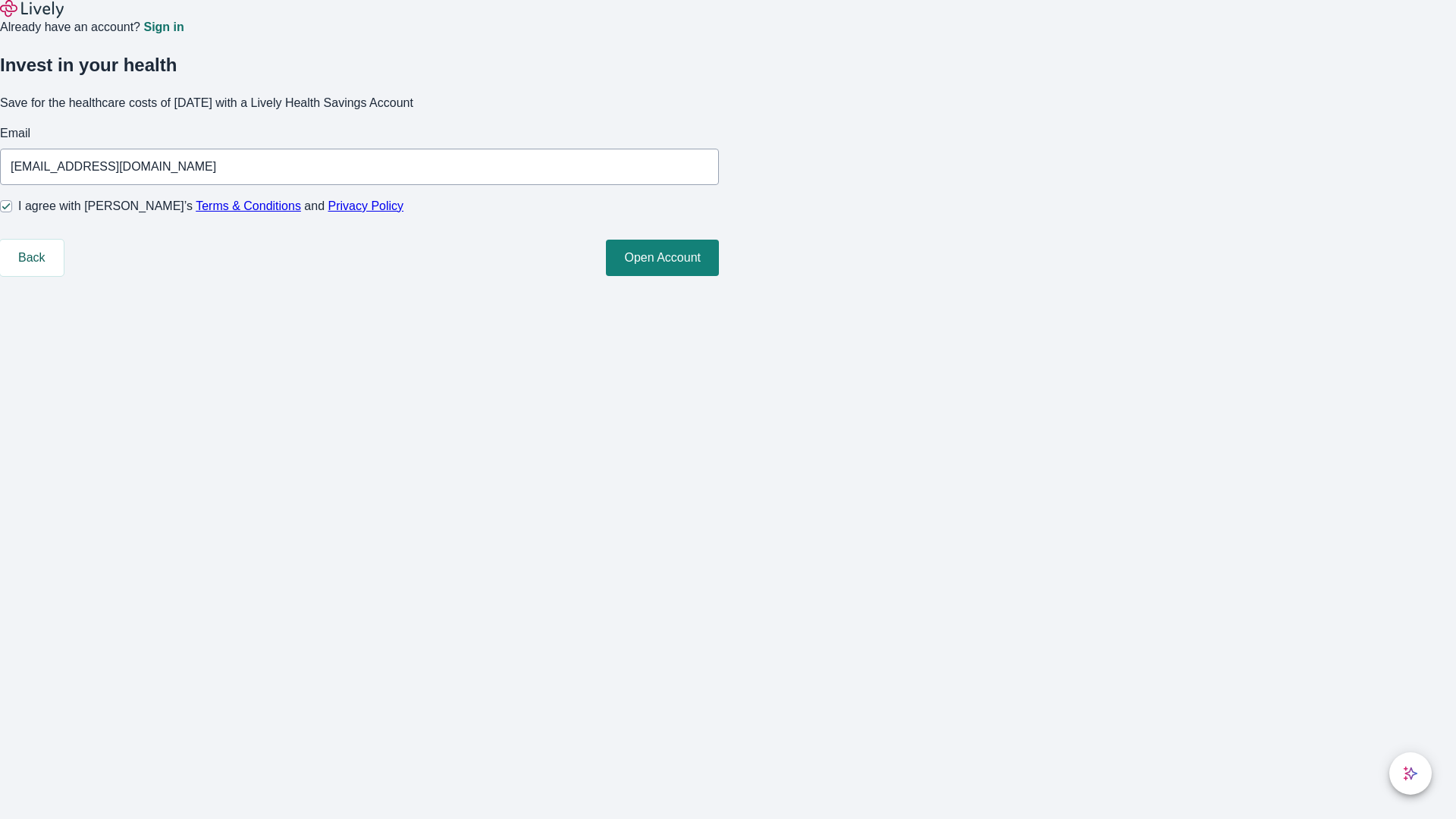 This screenshot has width=1456, height=819. What do you see at coordinates (366, 205) in the screenshot?
I see `a: Privacy Policy` at bounding box center [366, 205].